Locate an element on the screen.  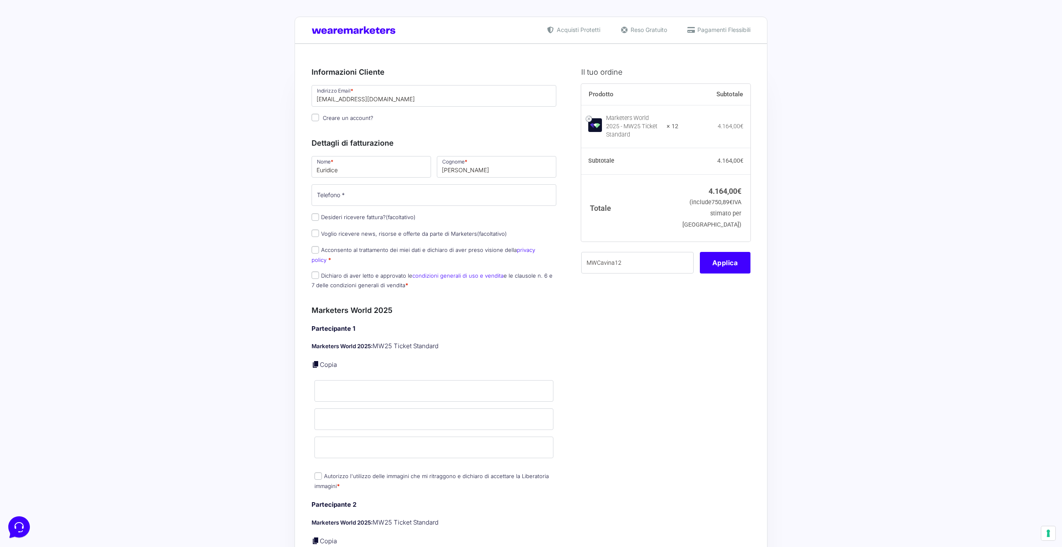
label: Autorizzo l'utilizzo delle immagini che mi ritraggono e dichiaro di accettare la Liberatoria imma... is located at coordinates (432, 480).